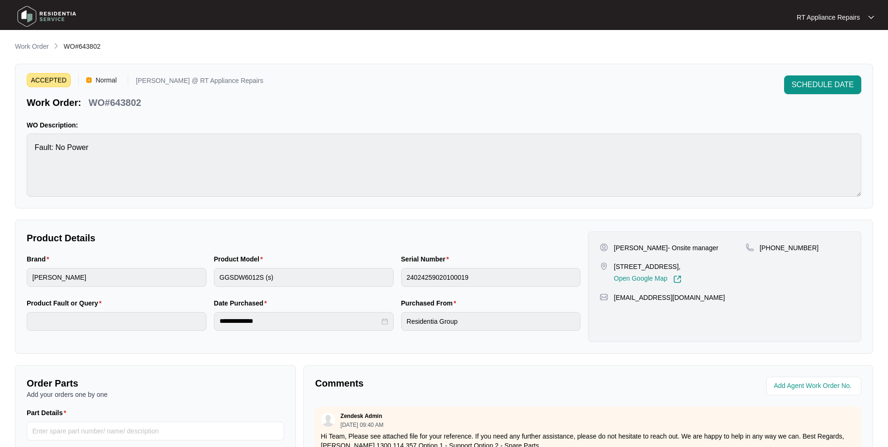  I want to click on input: Serial Number, so click(491, 277).